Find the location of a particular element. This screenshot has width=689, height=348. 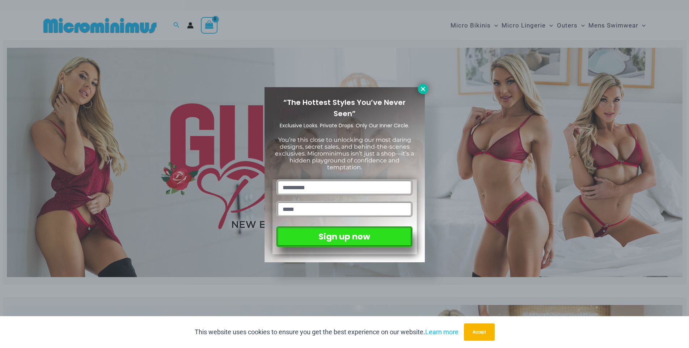

button: Accept is located at coordinates (479, 332).